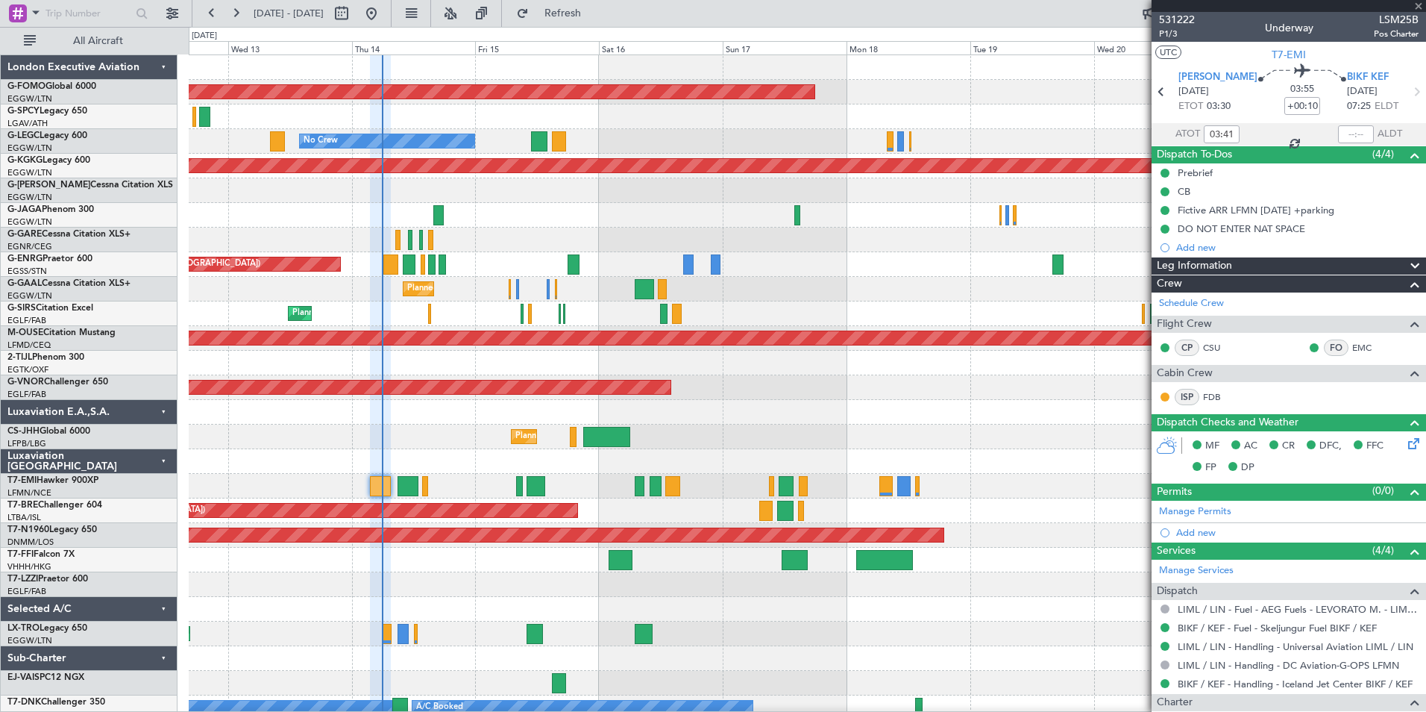 This screenshot has width=1426, height=712. What do you see at coordinates (1390, 134) in the screenshot?
I see `span: ALDT` at bounding box center [1390, 134].